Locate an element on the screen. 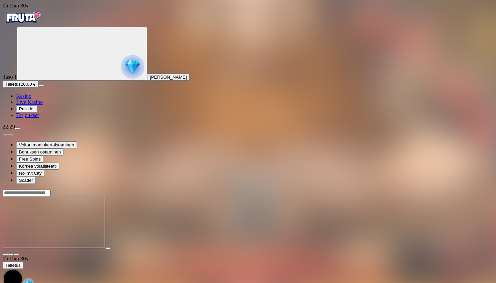  button: Talletus is located at coordinates (13, 265).